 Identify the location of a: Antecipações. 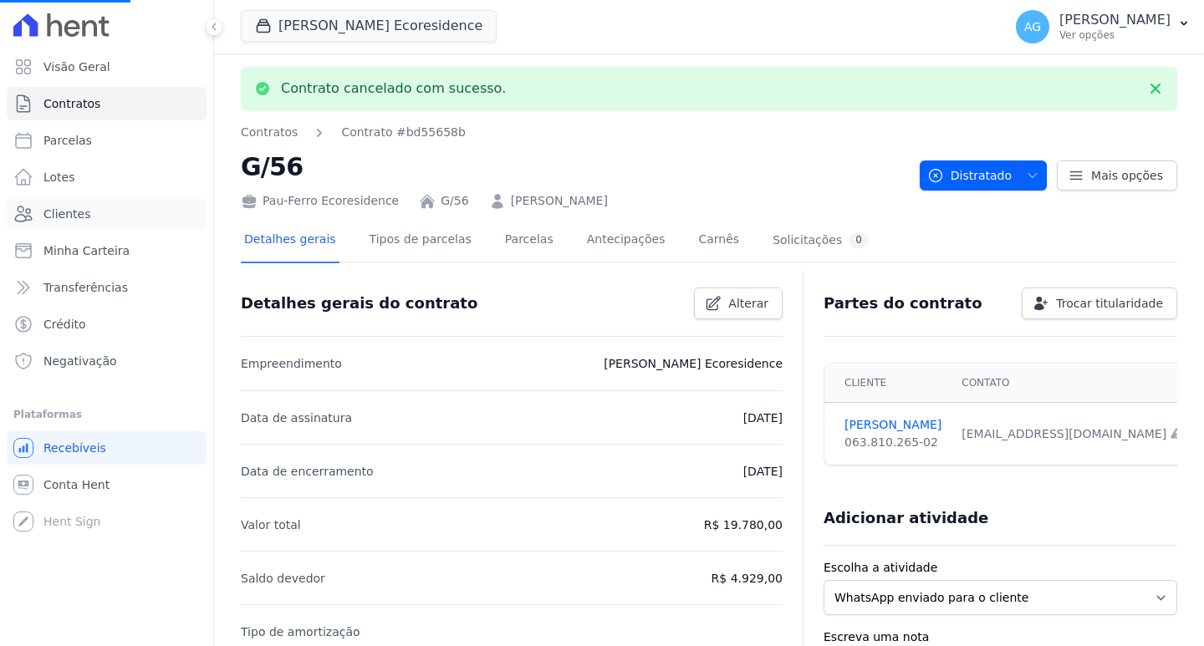
(626, 241).